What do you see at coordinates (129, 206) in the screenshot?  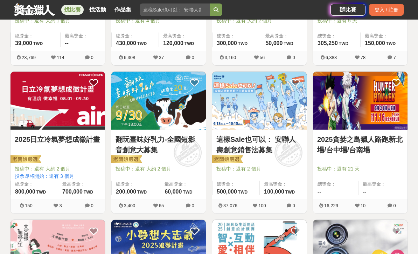 I see `span: 3,400` at bounding box center [129, 206].